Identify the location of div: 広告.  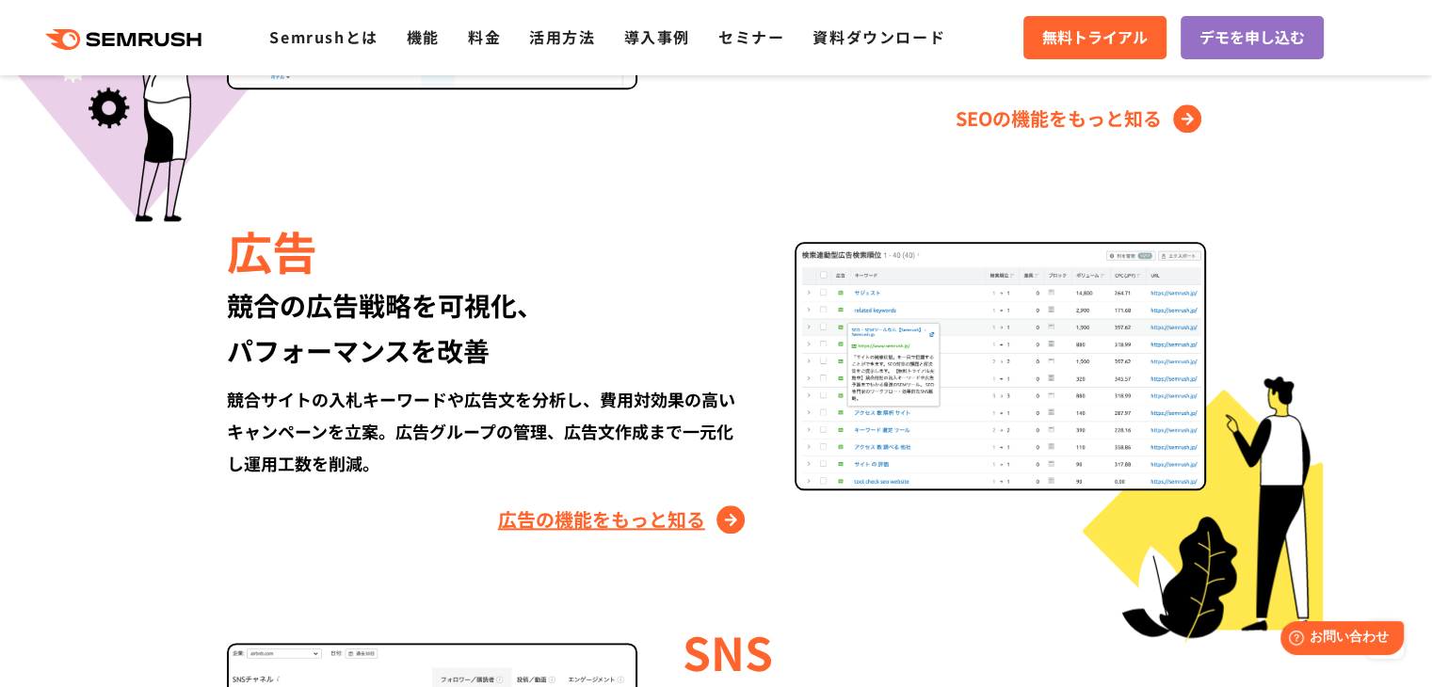
(488, 250).